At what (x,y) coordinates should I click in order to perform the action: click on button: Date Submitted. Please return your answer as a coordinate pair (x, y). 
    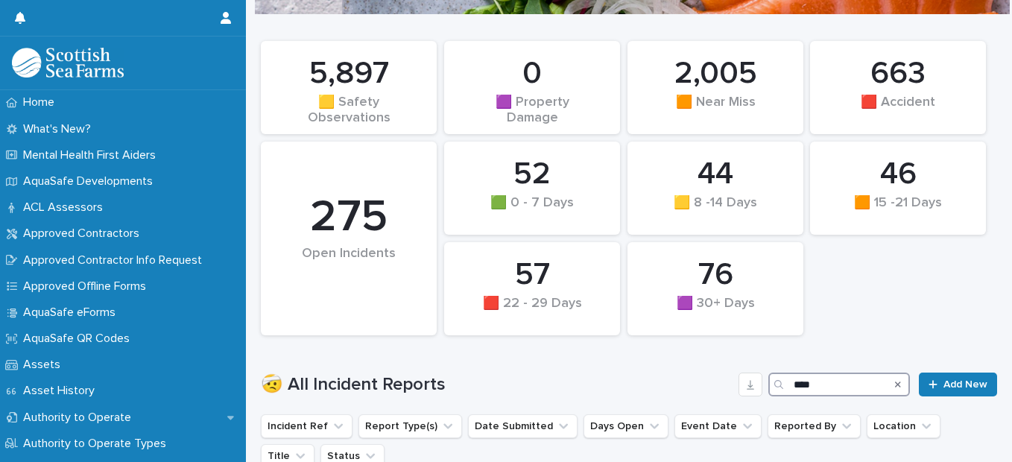
    Looking at the image, I should click on (523, 426).